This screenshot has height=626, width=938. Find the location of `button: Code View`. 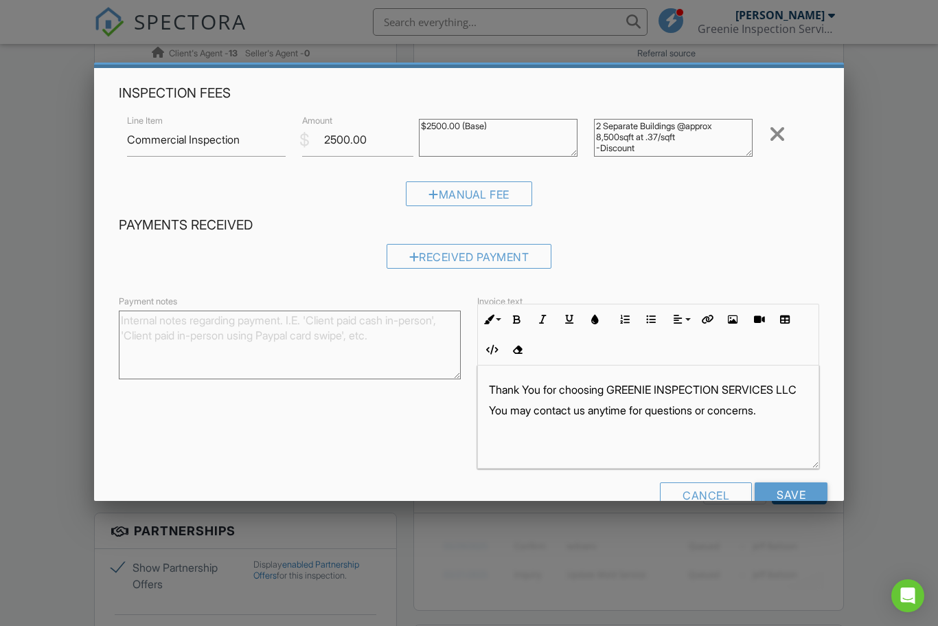

button: Code View is located at coordinates (491, 350).